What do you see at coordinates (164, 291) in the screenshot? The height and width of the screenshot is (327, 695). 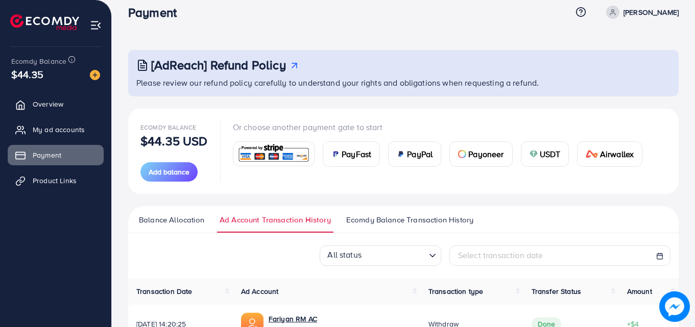 I see `span: Transaction Date` at bounding box center [164, 291].